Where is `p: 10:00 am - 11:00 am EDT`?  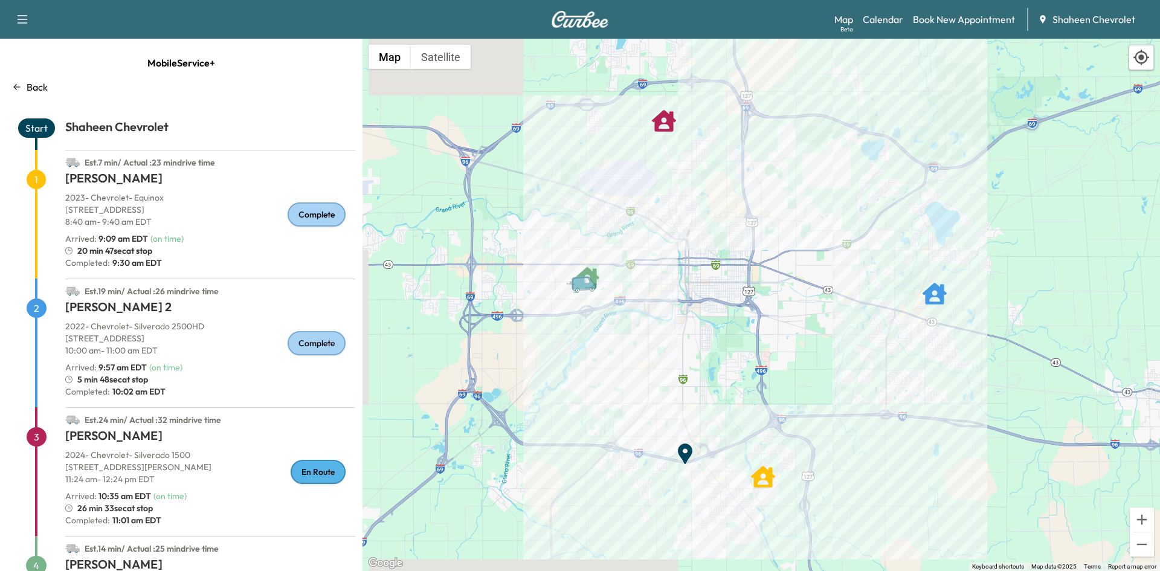 p: 10:00 am - 11:00 am EDT is located at coordinates (210, 350).